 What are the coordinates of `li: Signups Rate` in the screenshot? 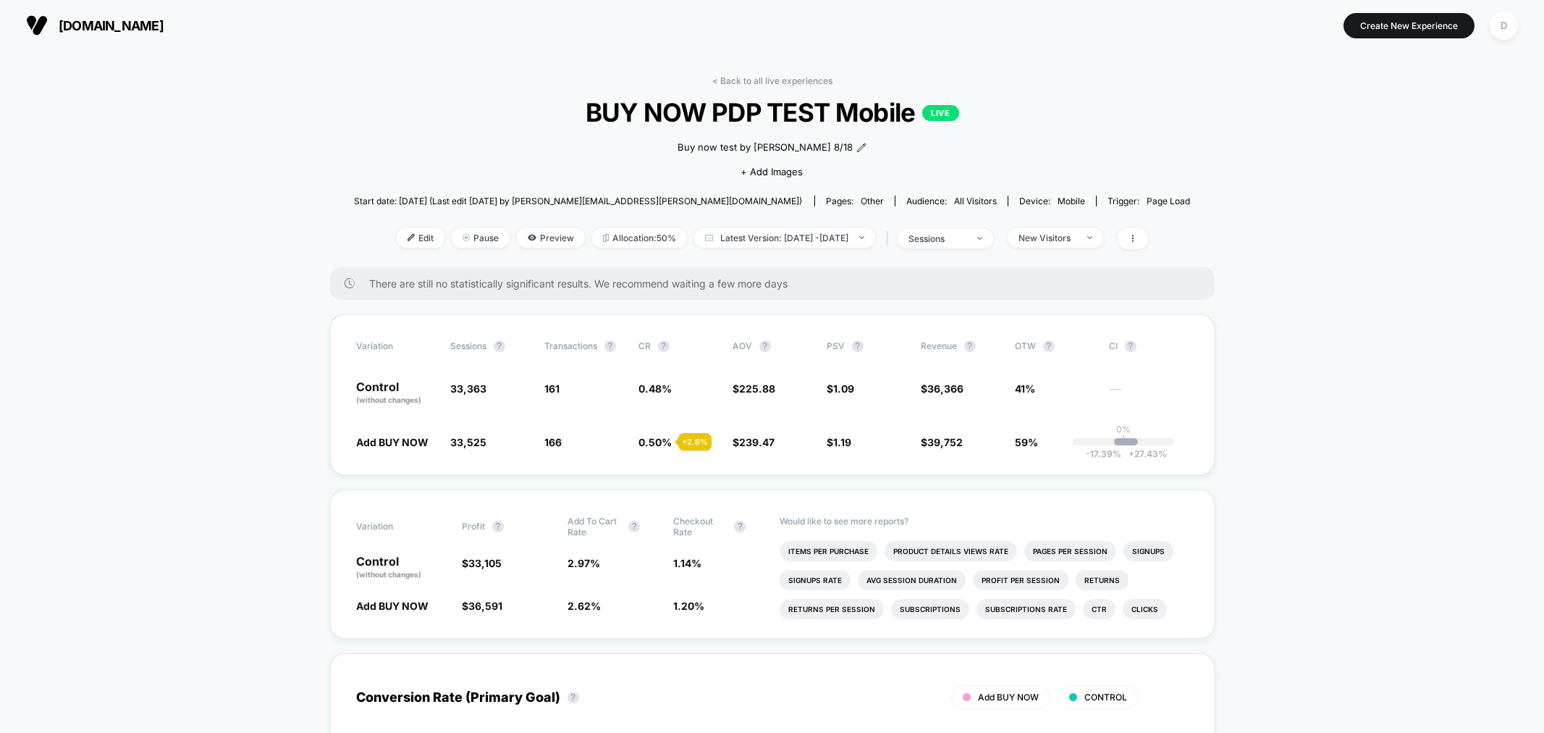 It's located at (815, 580).